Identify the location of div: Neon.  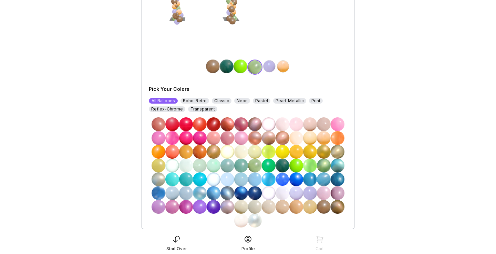
(242, 101).